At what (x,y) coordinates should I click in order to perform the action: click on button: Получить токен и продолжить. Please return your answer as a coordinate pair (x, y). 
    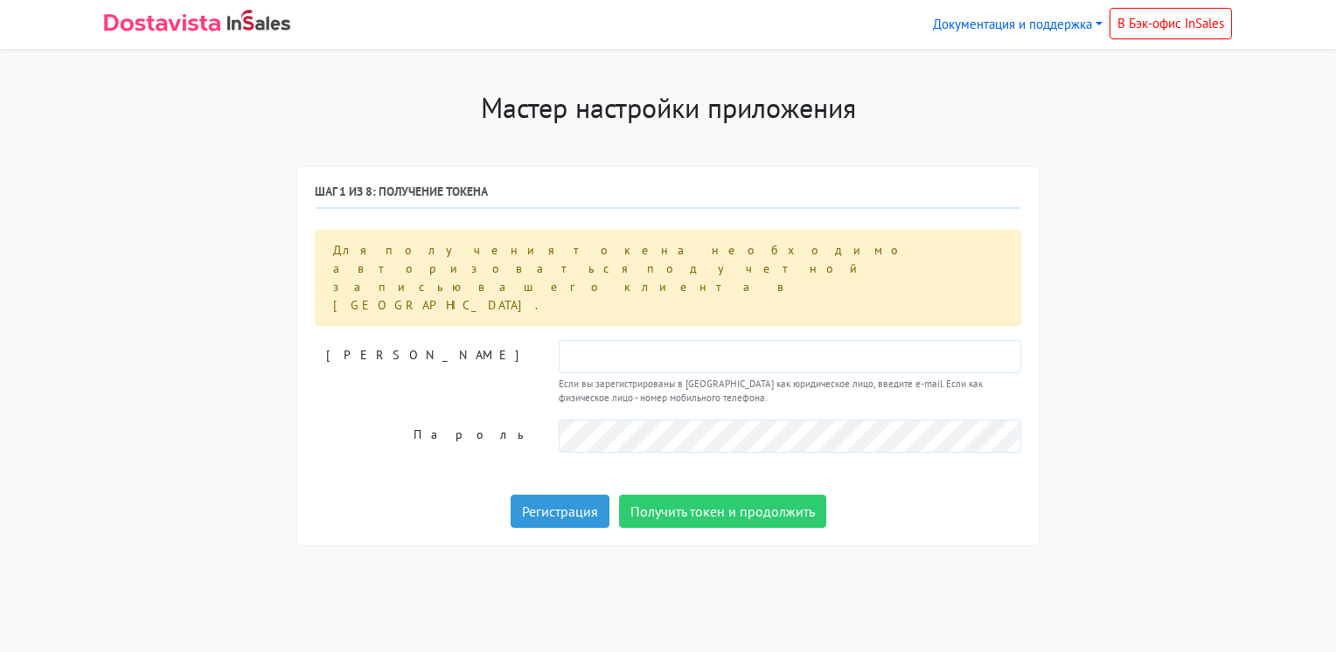
    Looking at the image, I should click on (722, 511).